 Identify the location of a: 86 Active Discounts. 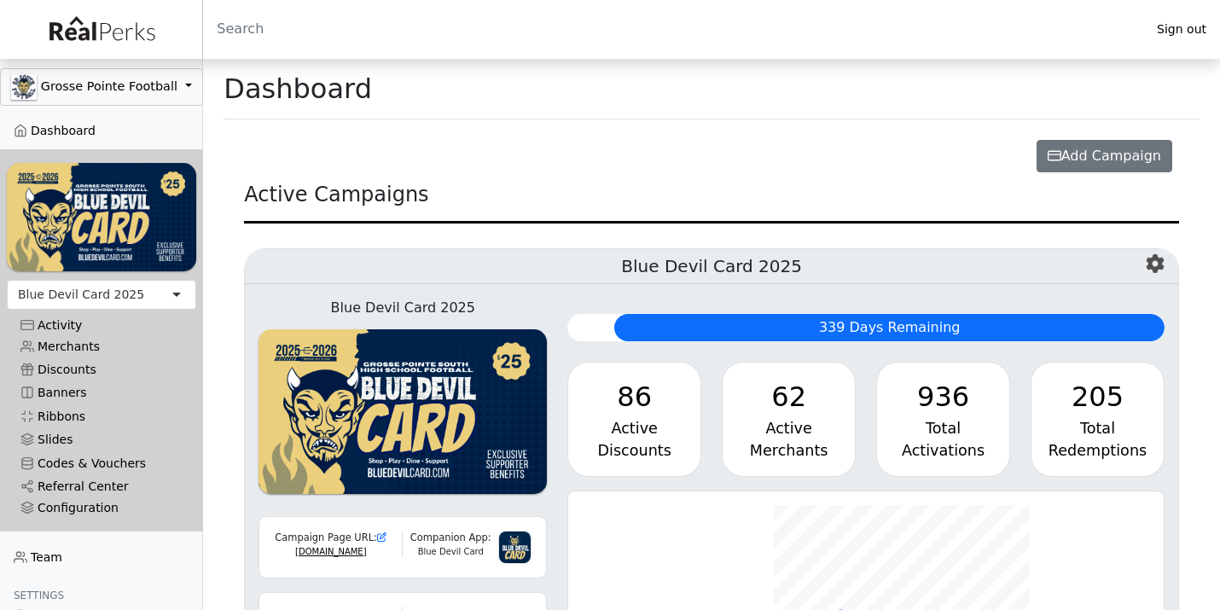
(634, 419).